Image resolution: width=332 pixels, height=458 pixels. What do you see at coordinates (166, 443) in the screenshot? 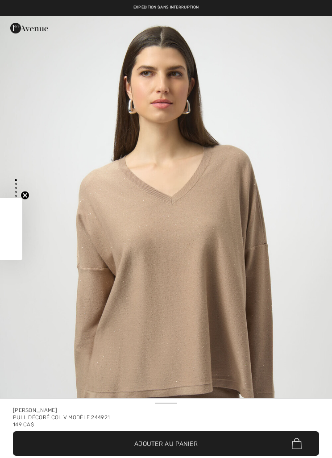
I see `button: Ajouter au panier` at bounding box center [166, 443].